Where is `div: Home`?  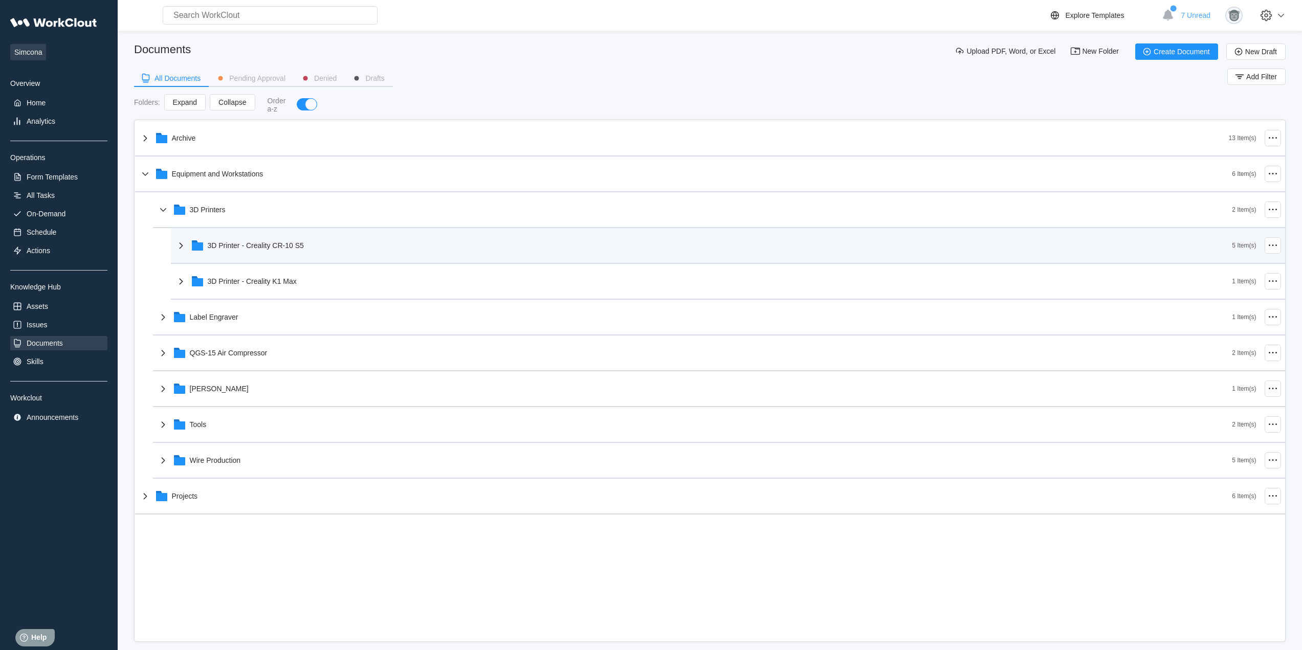
div: Home is located at coordinates (36, 103).